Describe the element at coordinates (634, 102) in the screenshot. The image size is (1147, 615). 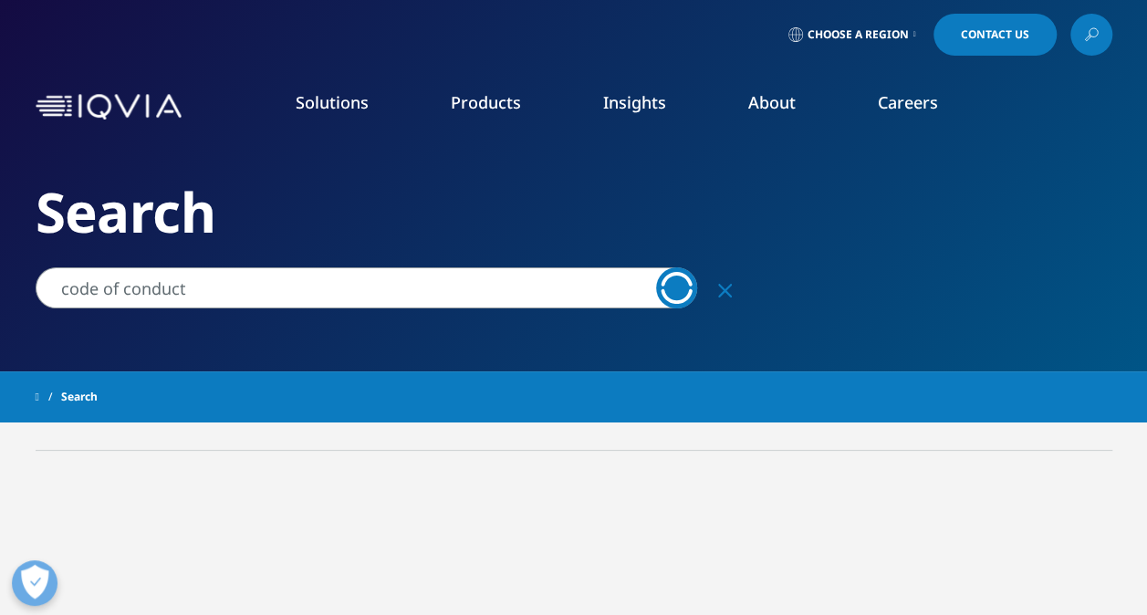
I see `a: Insights` at that location.